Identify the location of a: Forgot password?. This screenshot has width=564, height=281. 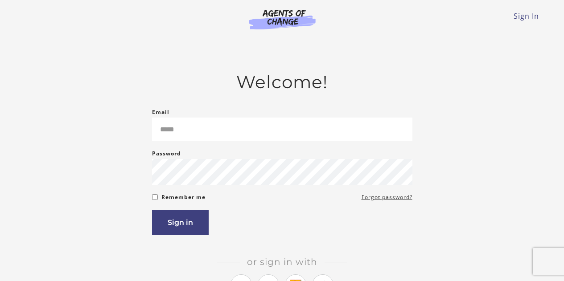
(387, 197).